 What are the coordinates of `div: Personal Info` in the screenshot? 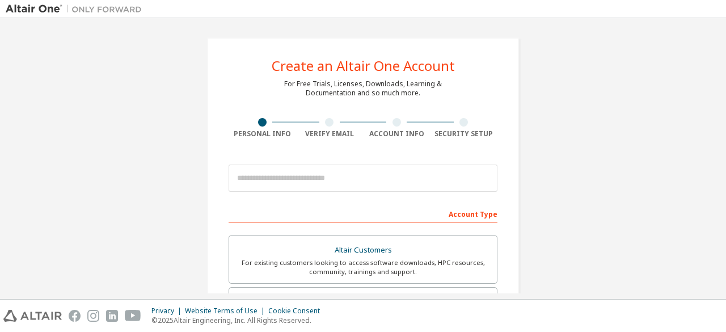 It's located at (262, 134).